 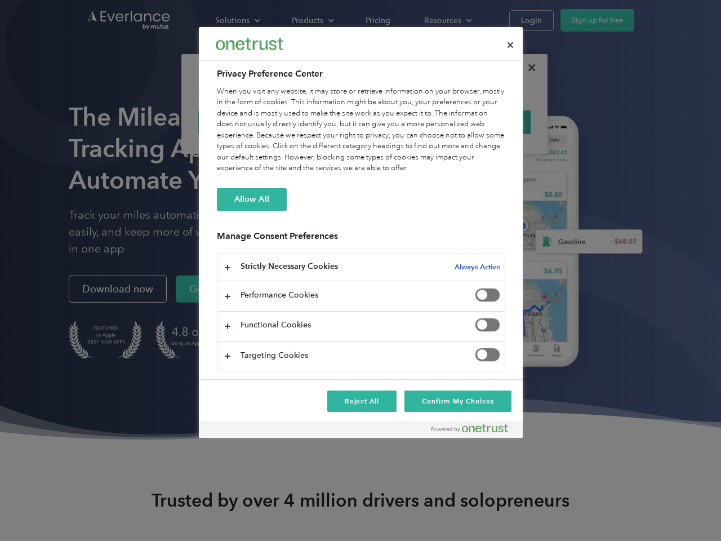 I want to click on button: Allow All, so click(x=252, y=199).